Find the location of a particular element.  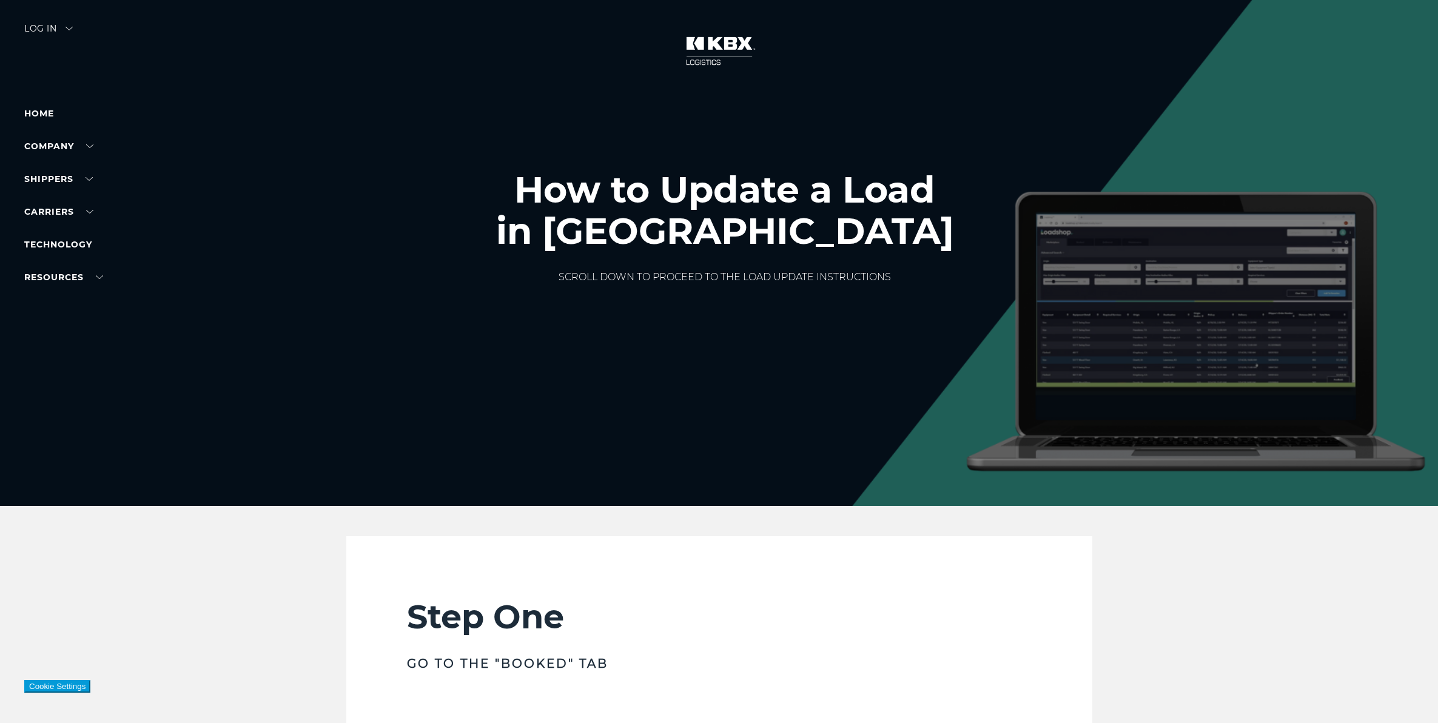

div: Log in is located at coordinates (49, 33).